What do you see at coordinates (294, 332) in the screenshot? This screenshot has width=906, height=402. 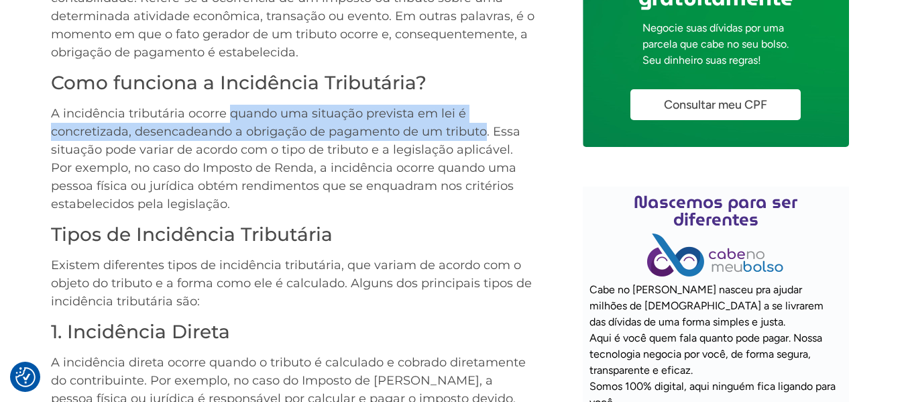 I see `h3: 1. Incidência Direta` at bounding box center [294, 332].